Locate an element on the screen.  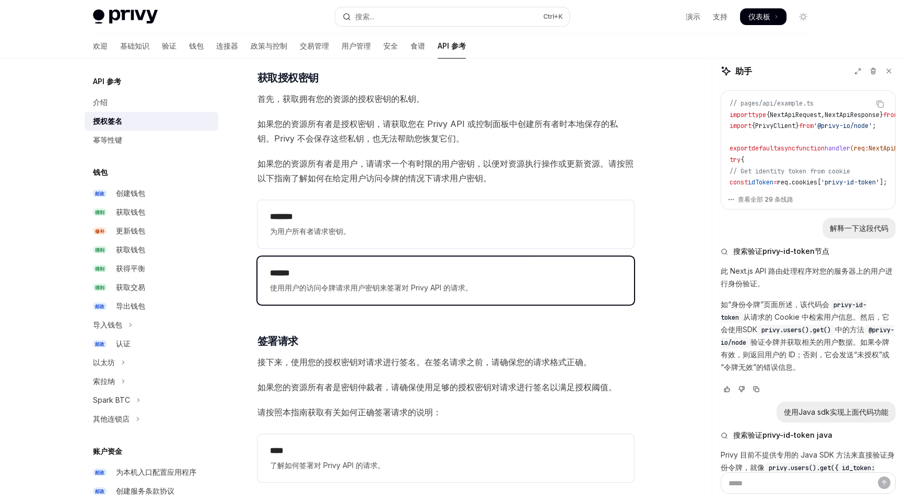
font: 请按照本指南获取有关如何正确签署请求的说明： is located at coordinates (349, 412).